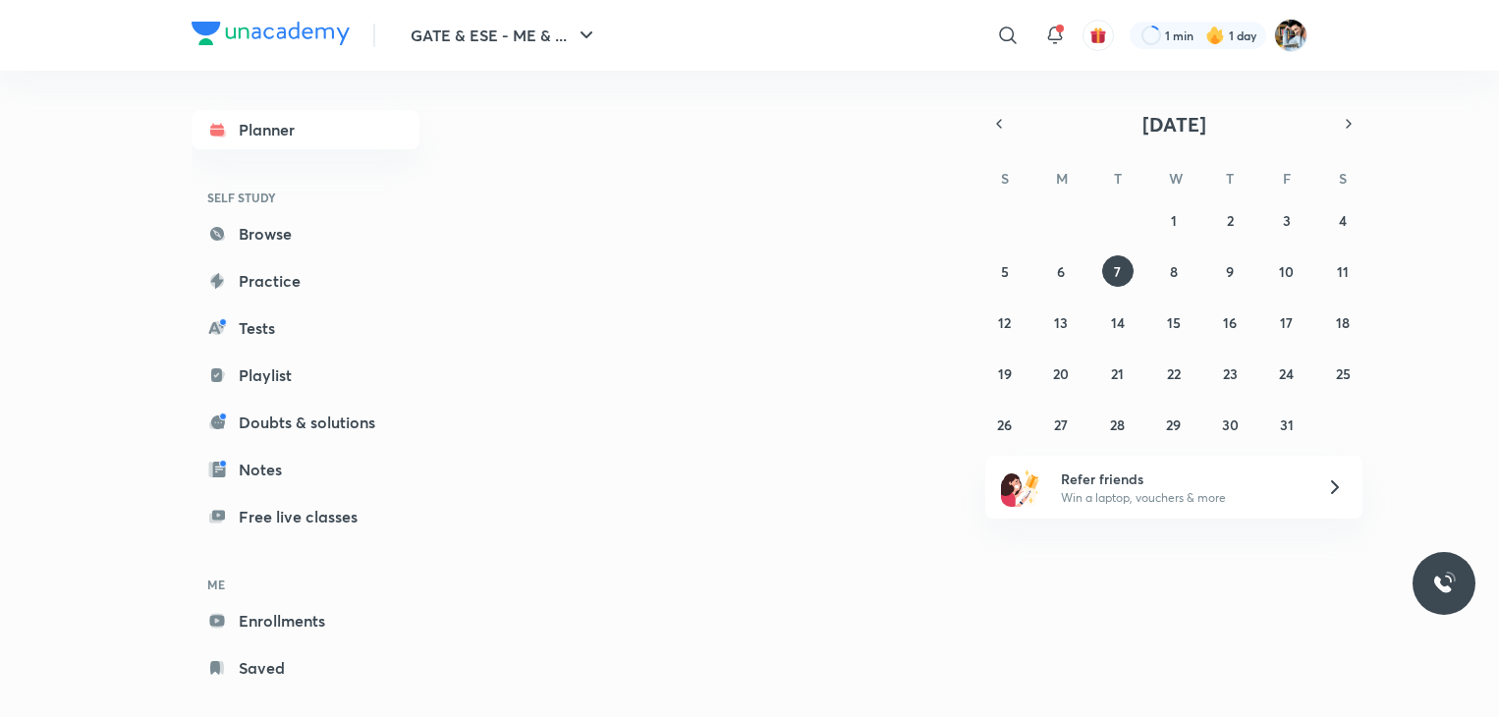 The width and height of the screenshot is (1499, 717). What do you see at coordinates (1061, 373) in the screenshot?
I see `button: October 20, 2025` at bounding box center [1061, 373].